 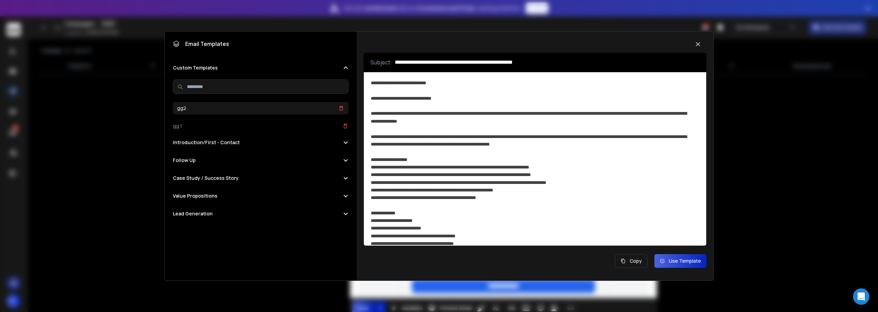 I want to click on button: Lead Generation, so click(x=261, y=214).